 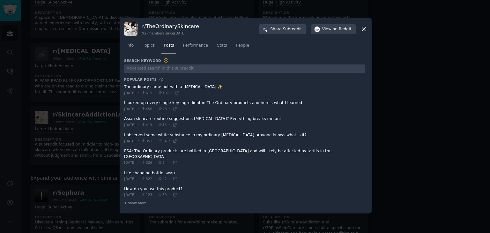 What do you see at coordinates (147, 126) in the screenshot?
I see `span: 419` at bounding box center [147, 126].